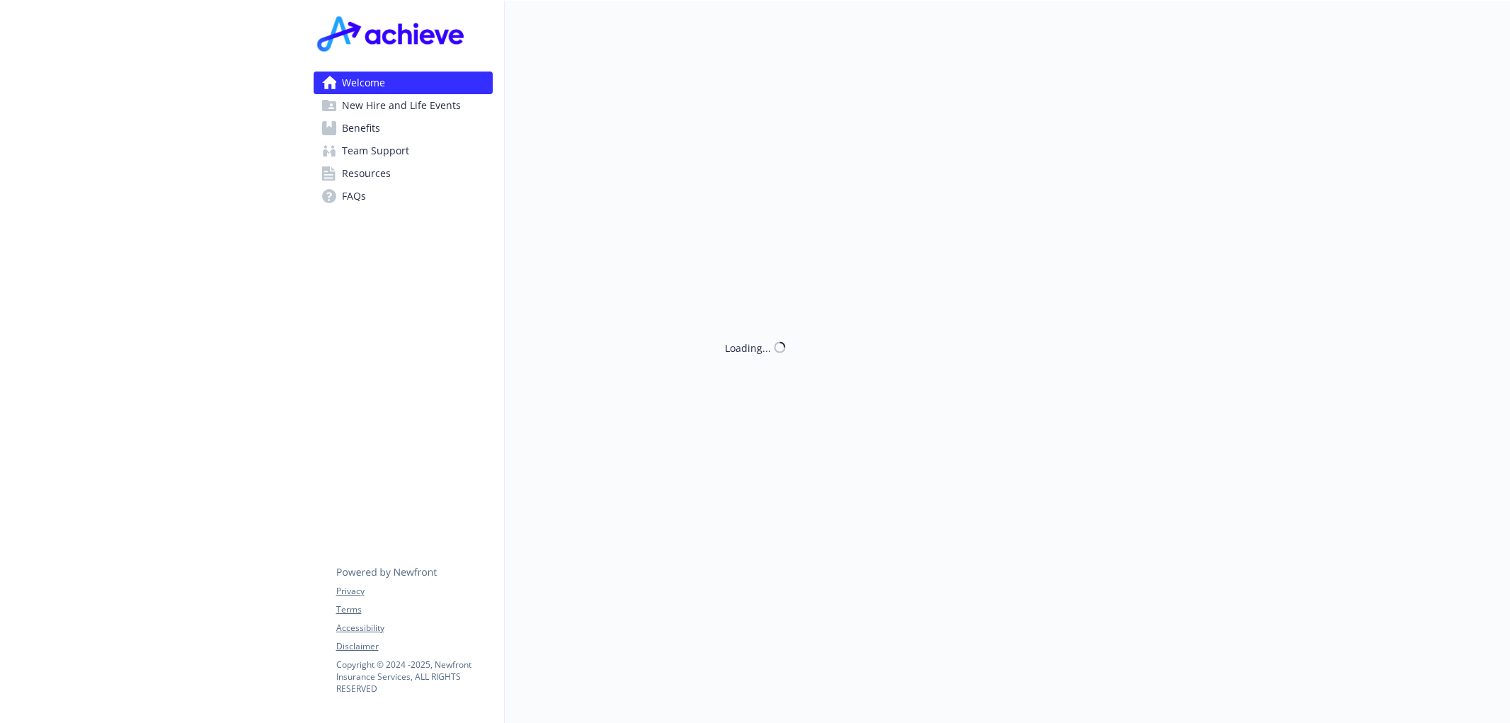  I want to click on a: Accessibility, so click(414, 628).